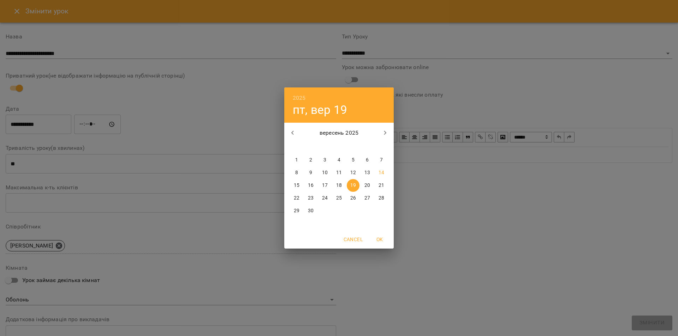 Image resolution: width=678 pixels, height=336 pixels. Describe the element at coordinates (297, 173) in the screenshot. I see `p: 8` at that location.